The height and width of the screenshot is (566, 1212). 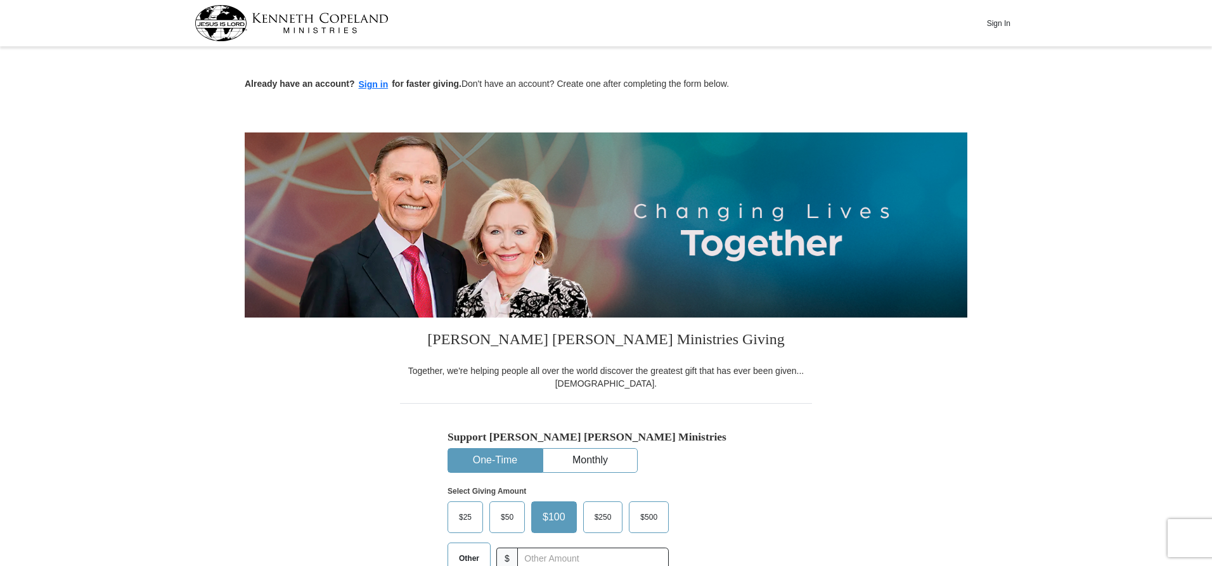 I want to click on div: Together, we're helping people all over the world discover the greatest gift that has ever been g..., so click(x=606, y=377).